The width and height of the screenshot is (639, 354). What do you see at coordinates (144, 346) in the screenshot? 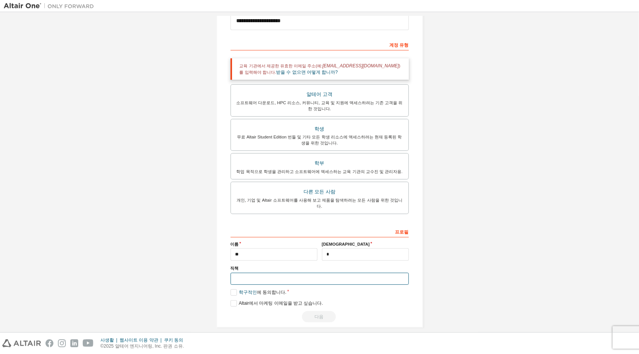
I see `font: 2025 알테어 엔지니어링, Inc. 판권 소유.` at bounding box center [144, 346].